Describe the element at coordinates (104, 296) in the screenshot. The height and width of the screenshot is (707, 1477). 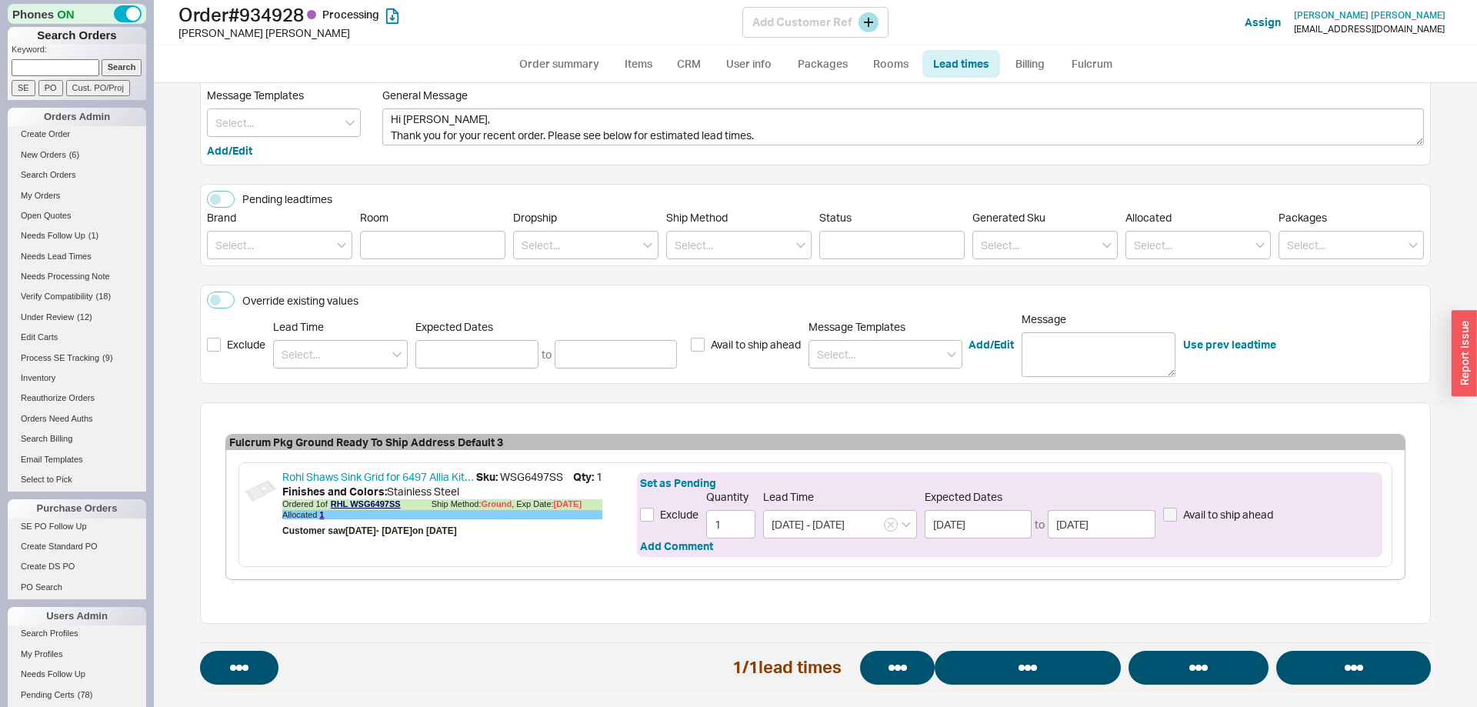
I see `span: ( 18 )` at that location.